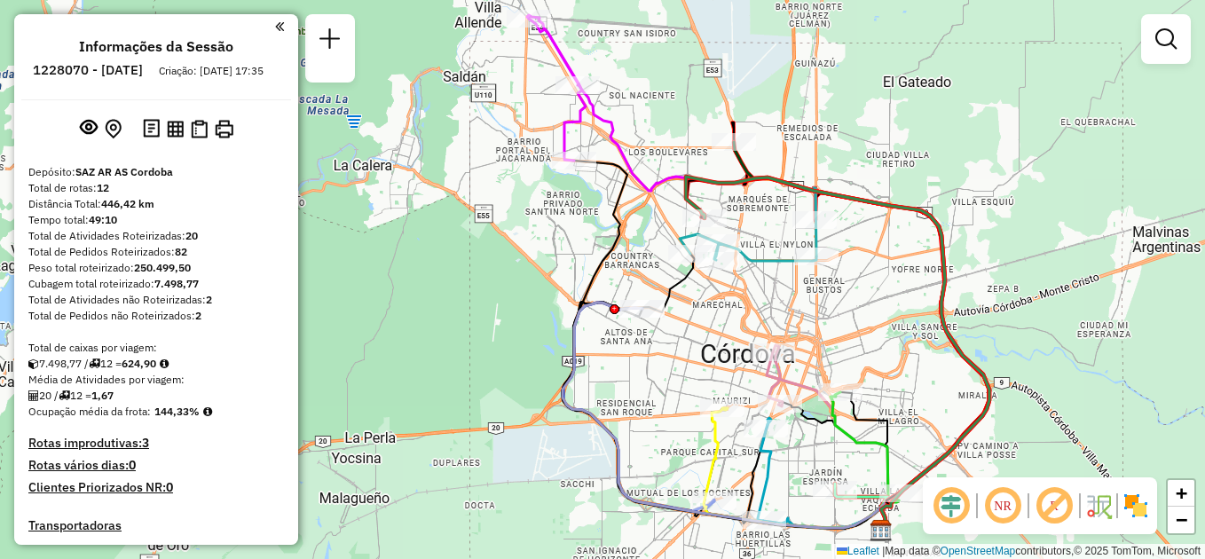  Describe the element at coordinates (156, 300) in the screenshot. I see `div: Total de Atividades não Roteirizadas:` at that location.